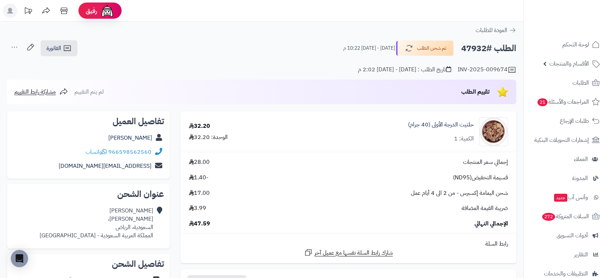  What do you see at coordinates (59, 48) in the screenshot?
I see `a: الفاتورة` at bounding box center [59, 48].